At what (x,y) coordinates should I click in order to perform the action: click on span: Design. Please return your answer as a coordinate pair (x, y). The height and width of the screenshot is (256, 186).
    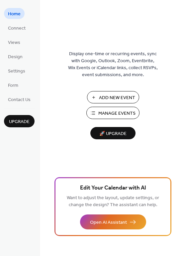
    Looking at the image, I should click on (15, 57).